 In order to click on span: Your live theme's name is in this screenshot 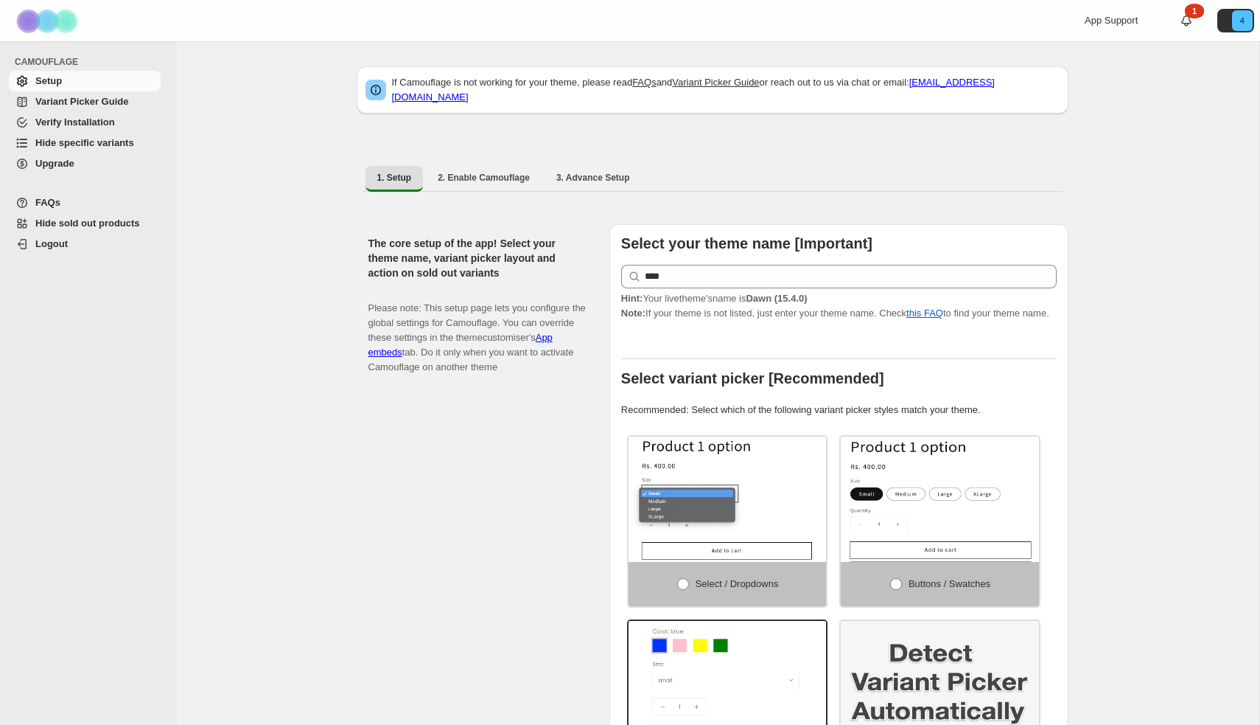, I will do `click(714, 298)`.